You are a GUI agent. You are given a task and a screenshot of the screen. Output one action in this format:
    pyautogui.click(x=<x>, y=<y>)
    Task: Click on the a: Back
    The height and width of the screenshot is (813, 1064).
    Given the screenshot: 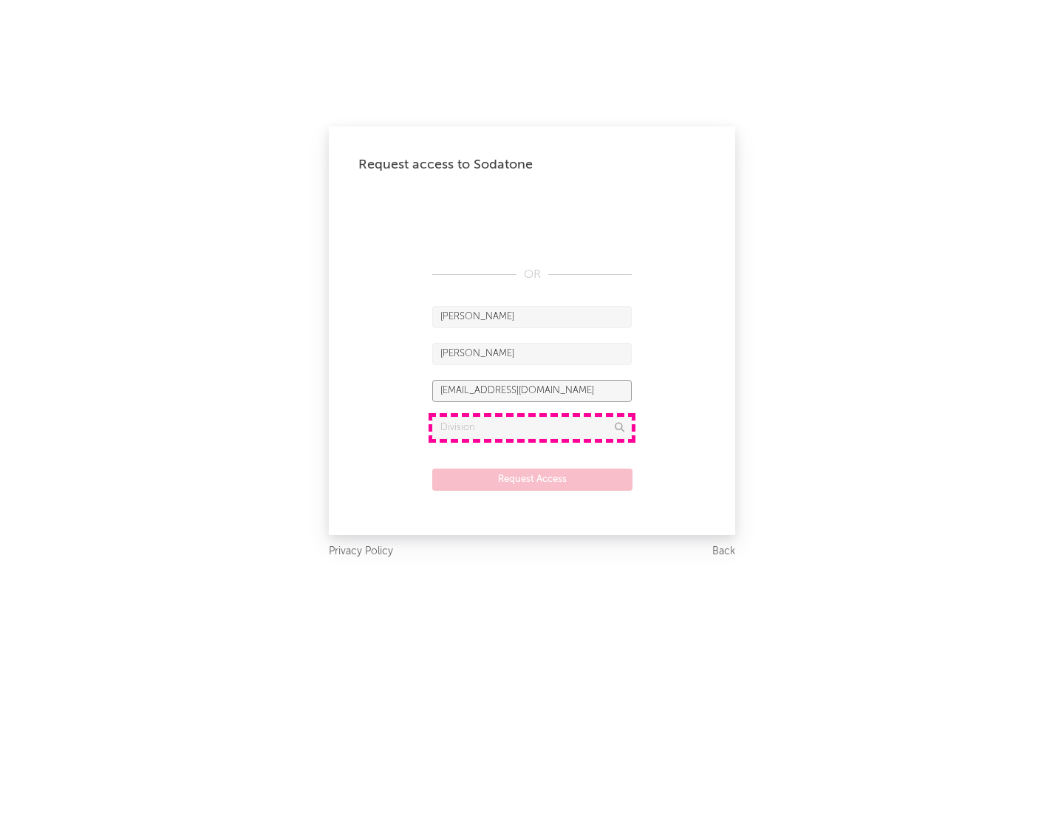 What is the action you would take?
    pyautogui.click(x=723, y=551)
    